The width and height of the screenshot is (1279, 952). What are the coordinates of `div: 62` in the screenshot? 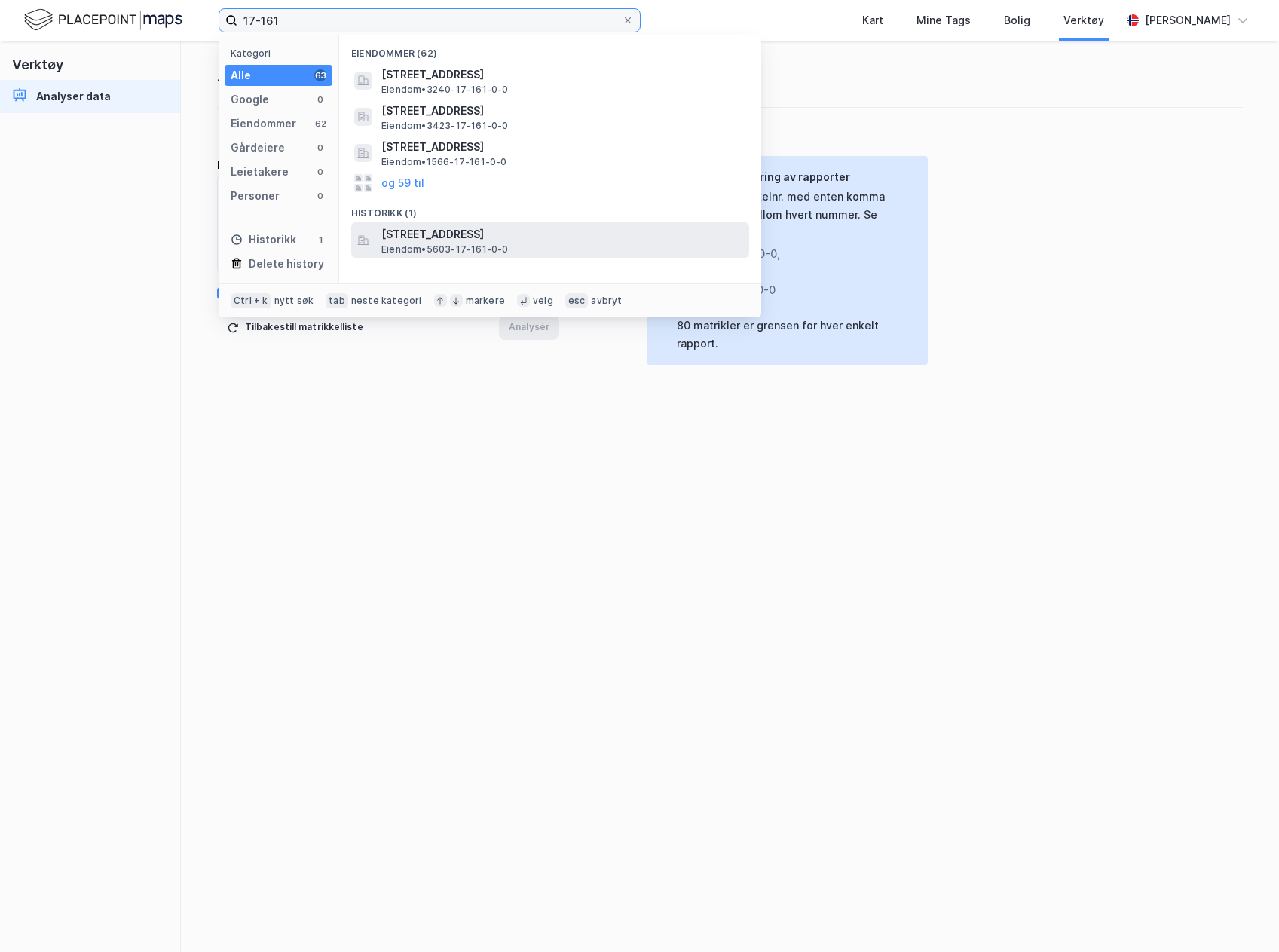 It's located at (320, 123).